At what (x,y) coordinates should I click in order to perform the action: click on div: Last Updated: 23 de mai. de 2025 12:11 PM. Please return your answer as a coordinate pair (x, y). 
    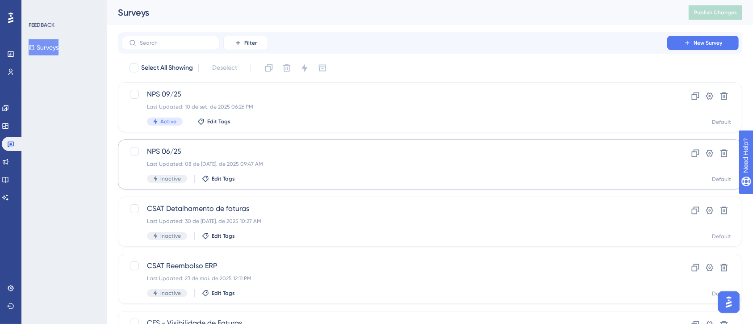
    Looking at the image, I should click on (394, 278).